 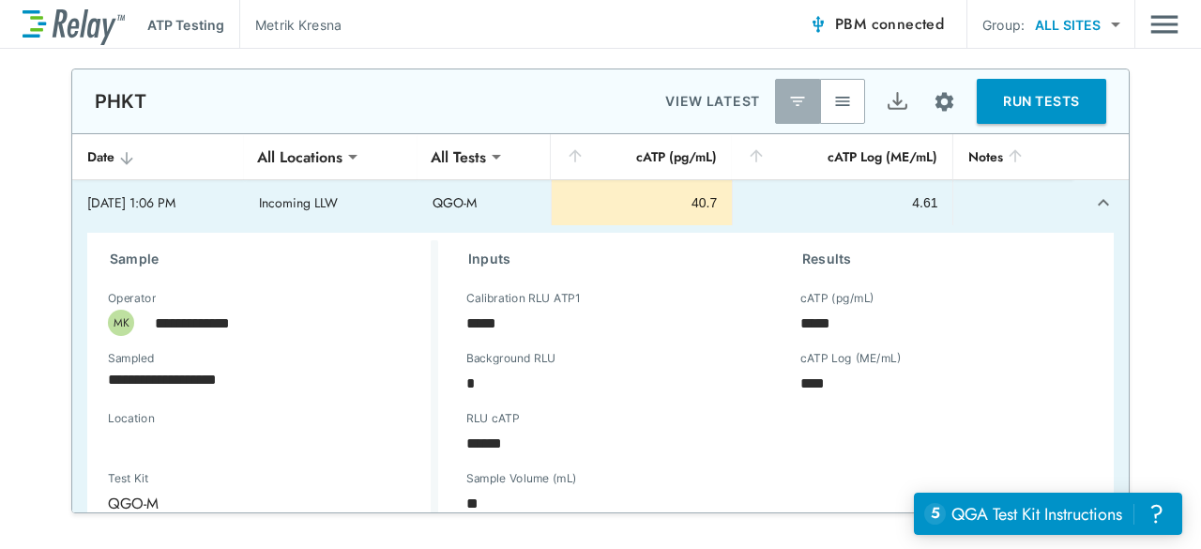 I want to click on label: Background RLU, so click(x=510, y=358).